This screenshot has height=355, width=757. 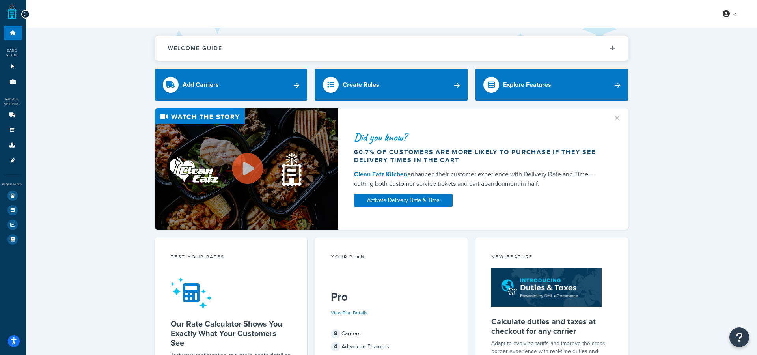 What do you see at coordinates (13, 33) in the screenshot?
I see `li: Dashboard` at bounding box center [13, 33].